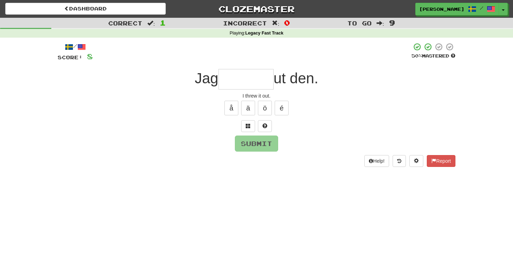 The width and height of the screenshot is (513, 261). What do you see at coordinates (399, 161) in the screenshot?
I see `button: Round history (alt+y)` at bounding box center [399, 161].